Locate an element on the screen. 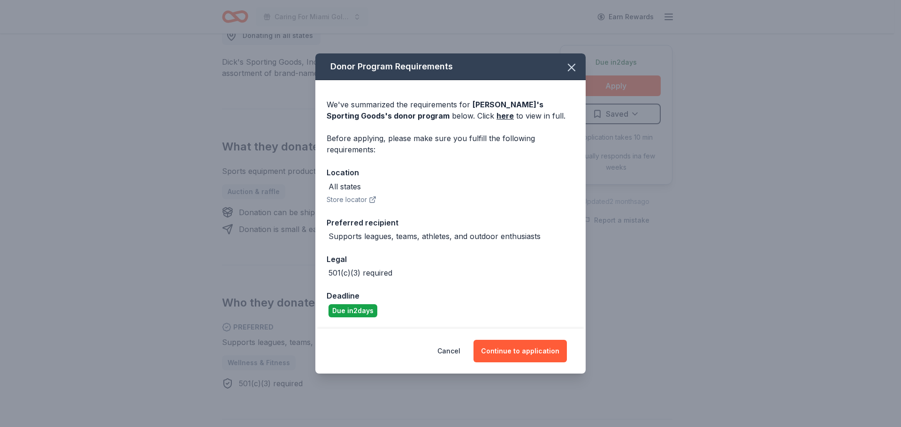  button: Continue to application is located at coordinates (520, 351).